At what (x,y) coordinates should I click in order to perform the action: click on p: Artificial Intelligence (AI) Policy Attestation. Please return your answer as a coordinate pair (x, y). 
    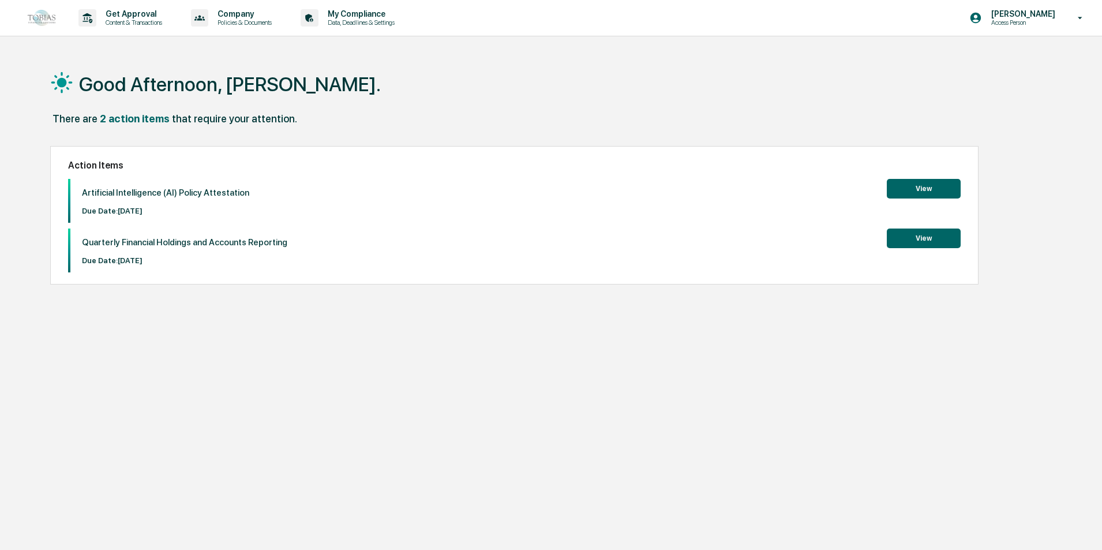
    Looking at the image, I should click on (166, 193).